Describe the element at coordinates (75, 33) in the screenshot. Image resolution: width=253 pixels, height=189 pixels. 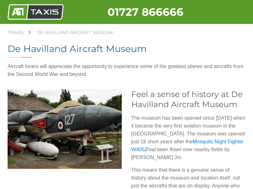
I see `span: De Havilland Aircraft Museum` at that location.